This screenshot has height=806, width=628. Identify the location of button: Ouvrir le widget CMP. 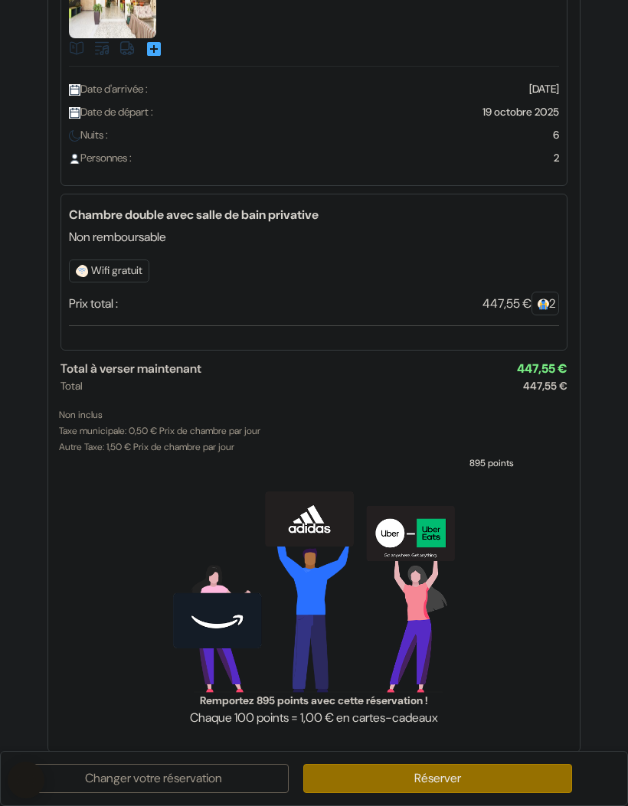
(26, 780).